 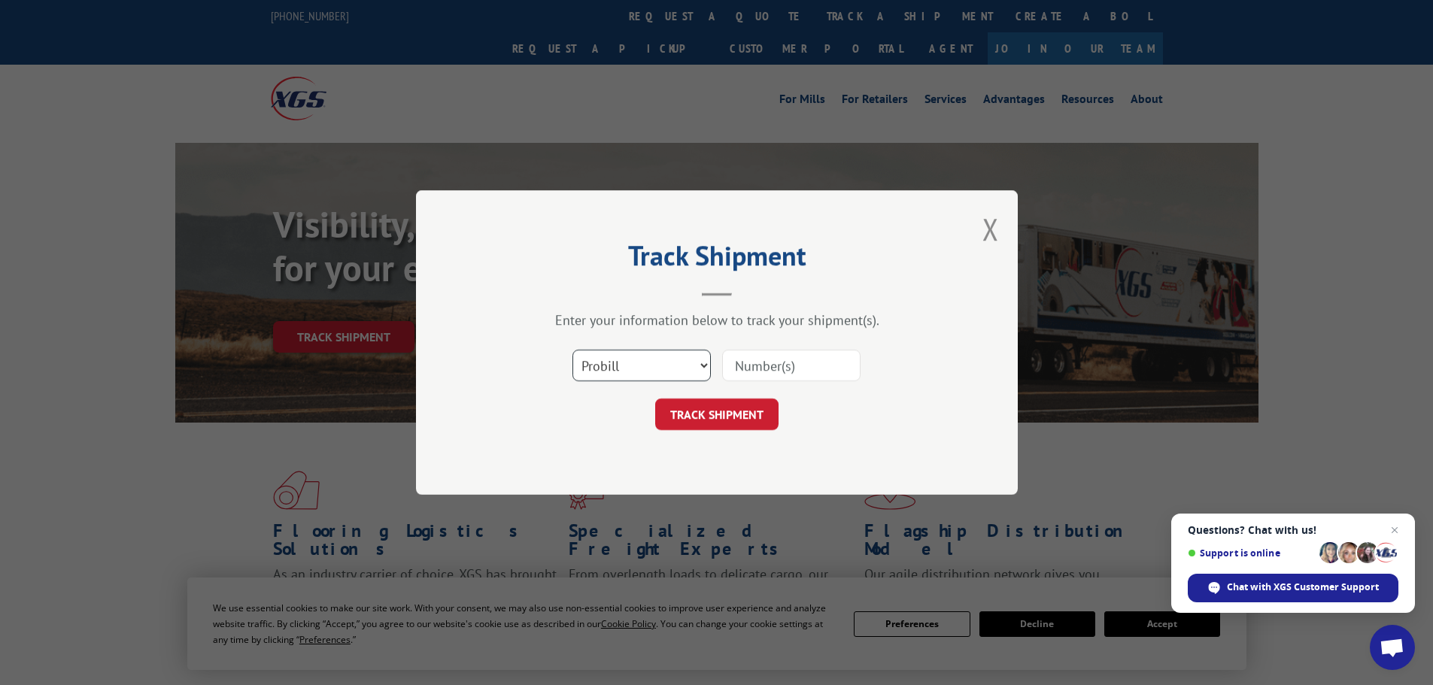 What do you see at coordinates (717, 320) in the screenshot?
I see `div: Enter your information below to track your shipment(s).` at bounding box center [717, 320].